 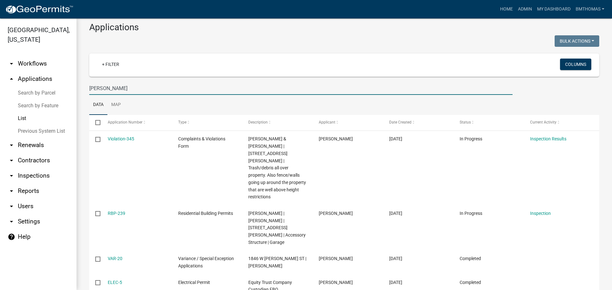 What do you see at coordinates (182, 122) in the screenshot?
I see `span: Type` at bounding box center [182, 122].